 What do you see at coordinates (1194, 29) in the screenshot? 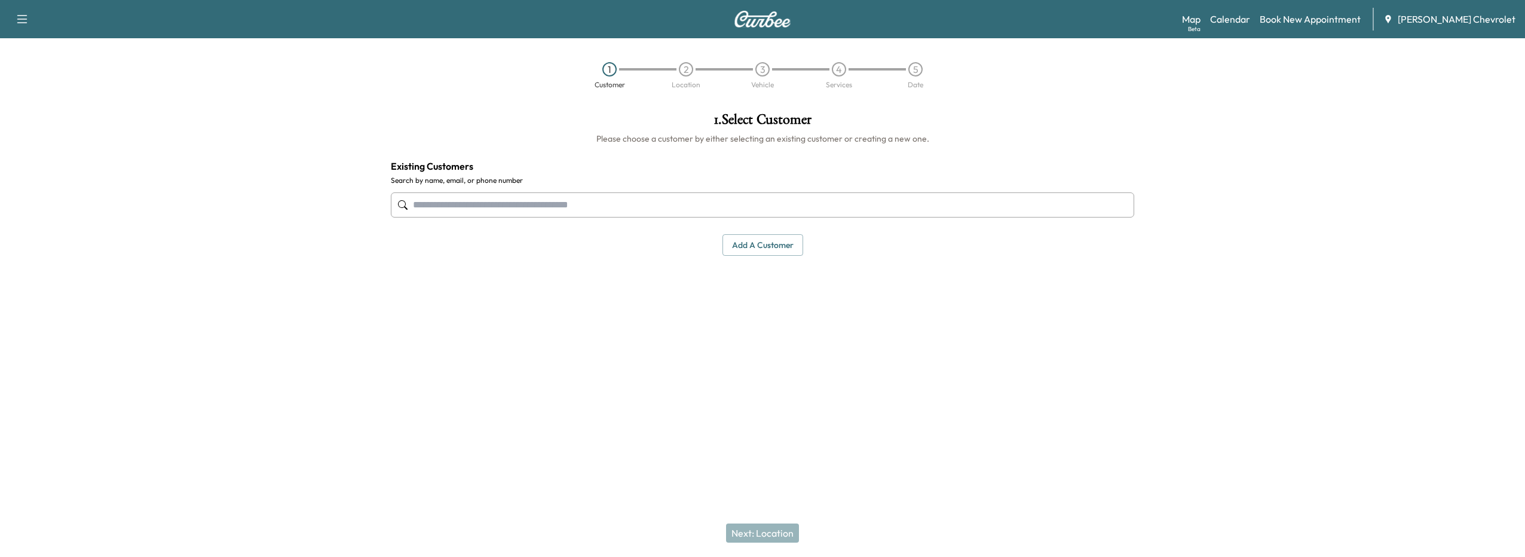
I see `div: Beta` at bounding box center [1194, 29].